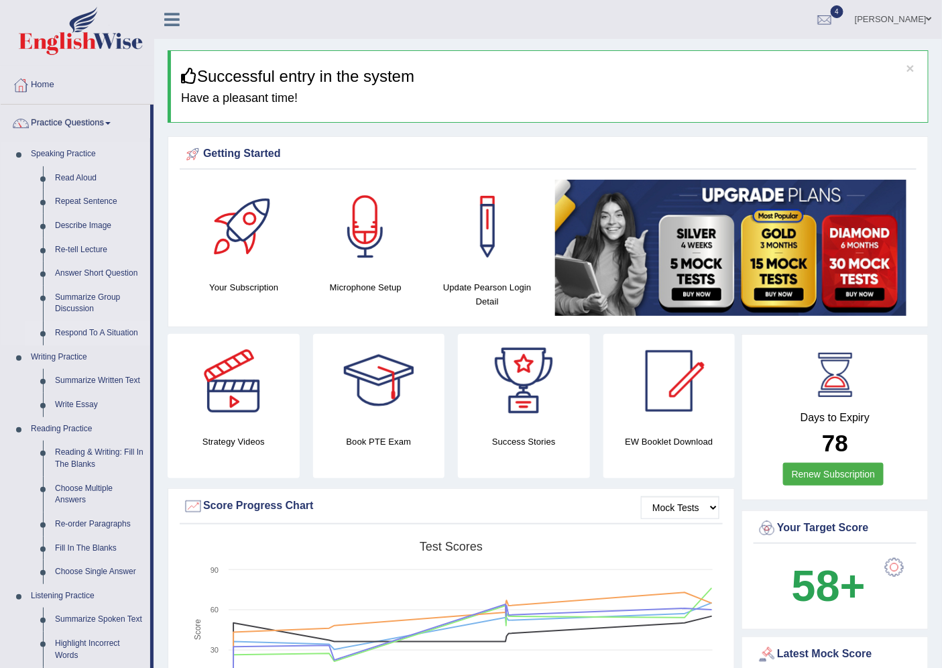 This screenshot has height=668, width=942. Describe the element at coordinates (524, 441) in the screenshot. I see `h4: Success Stories` at that location.